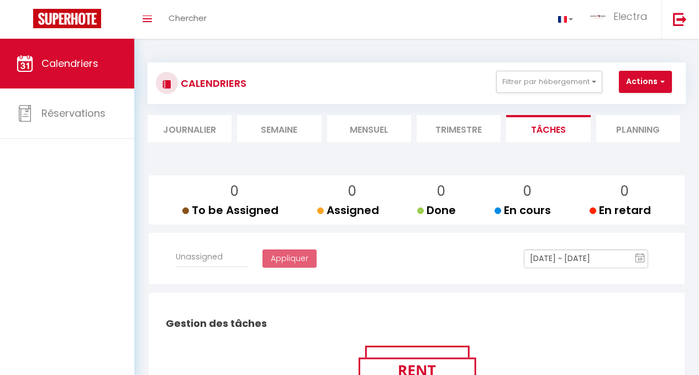 Image resolution: width=699 pixels, height=375 pixels. Describe the element at coordinates (437, 210) in the screenshot. I see `span: Done` at that location.